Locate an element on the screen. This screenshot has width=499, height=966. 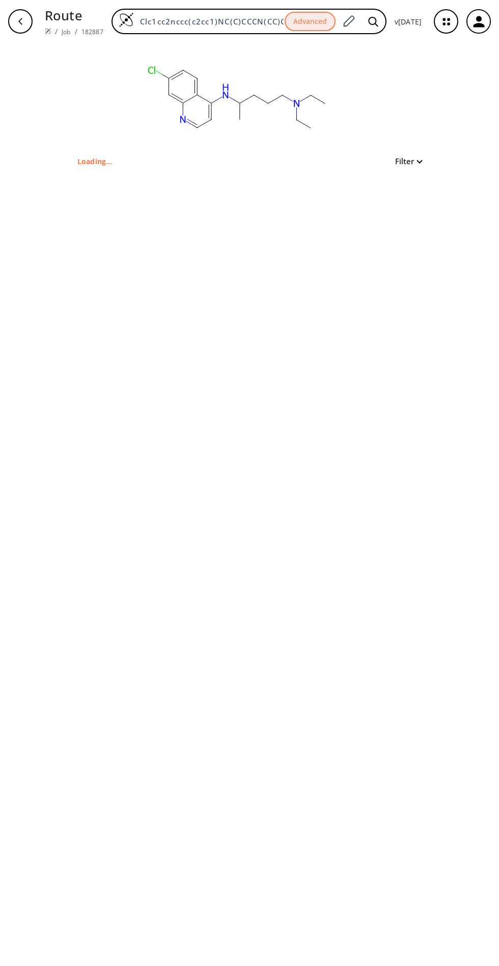
input: Enter SMILES is located at coordinates (209, 21).